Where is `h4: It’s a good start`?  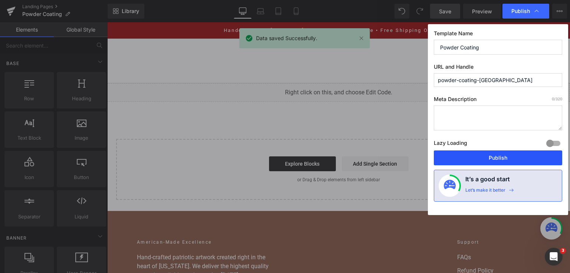 h4: It’s a good start is located at coordinates (488, 181).